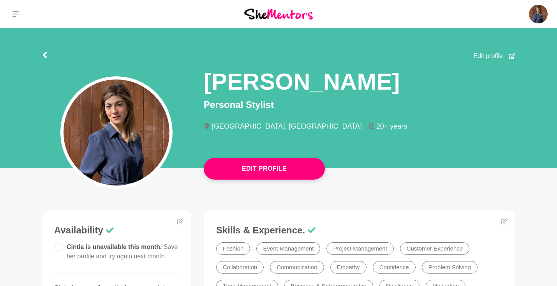 This screenshot has width=557, height=286. Describe the element at coordinates (117, 230) in the screenshot. I see `h3: Availability` at that location.